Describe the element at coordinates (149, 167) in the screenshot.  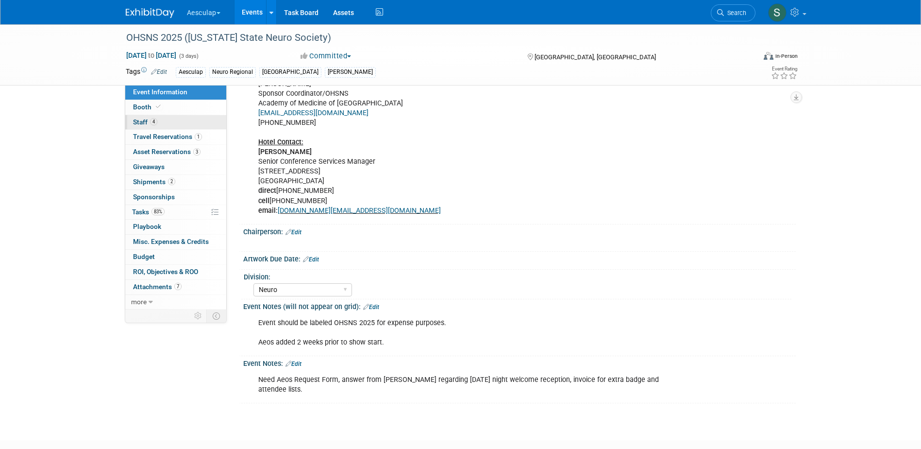
I see `span: Giveaways` at that location.